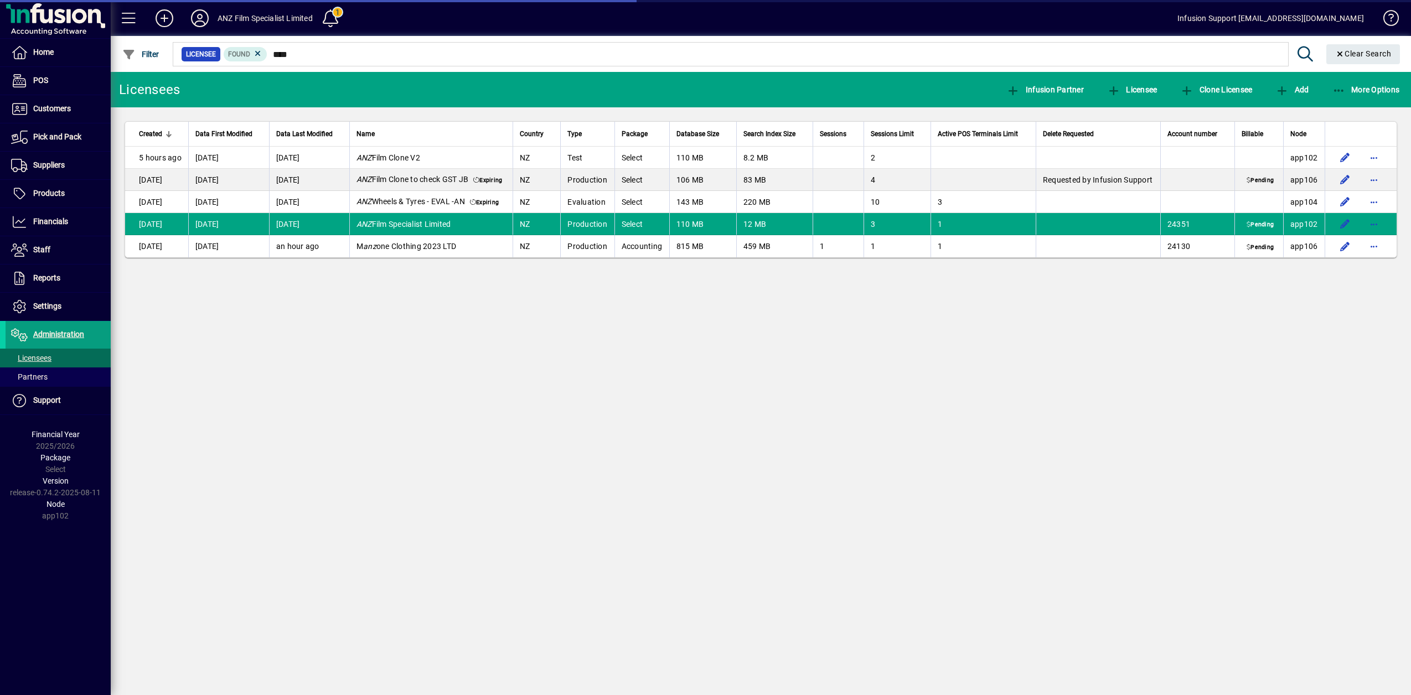 The width and height of the screenshot is (1411, 695). Describe the element at coordinates (42, 250) in the screenshot. I see `span: Staff` at that location.